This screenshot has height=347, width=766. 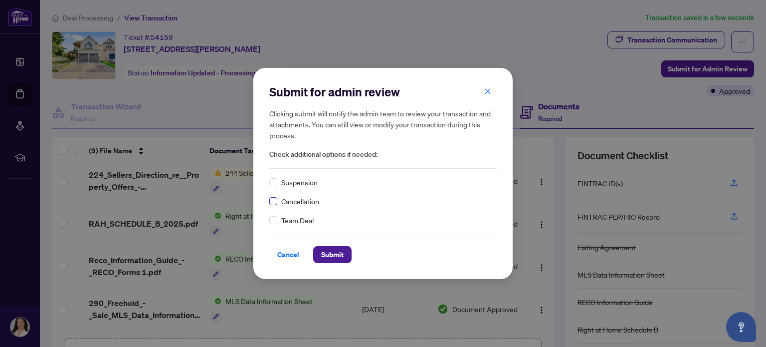 I want to click on span: Cancellation, so click(x=300, y=201).